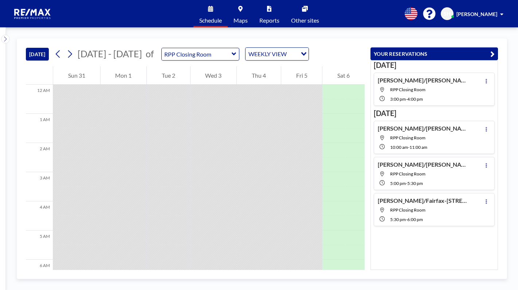 The height and width of the screenshot is (290, 518). I want to click on div: Sun 31, so click(77, 75).